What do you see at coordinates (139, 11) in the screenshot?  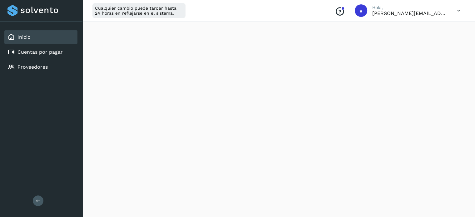 I see `div: Cualquier cambio puede tardar hasta 24 horas en reflejarse en el sistema.` at bounding box center [139, 11].